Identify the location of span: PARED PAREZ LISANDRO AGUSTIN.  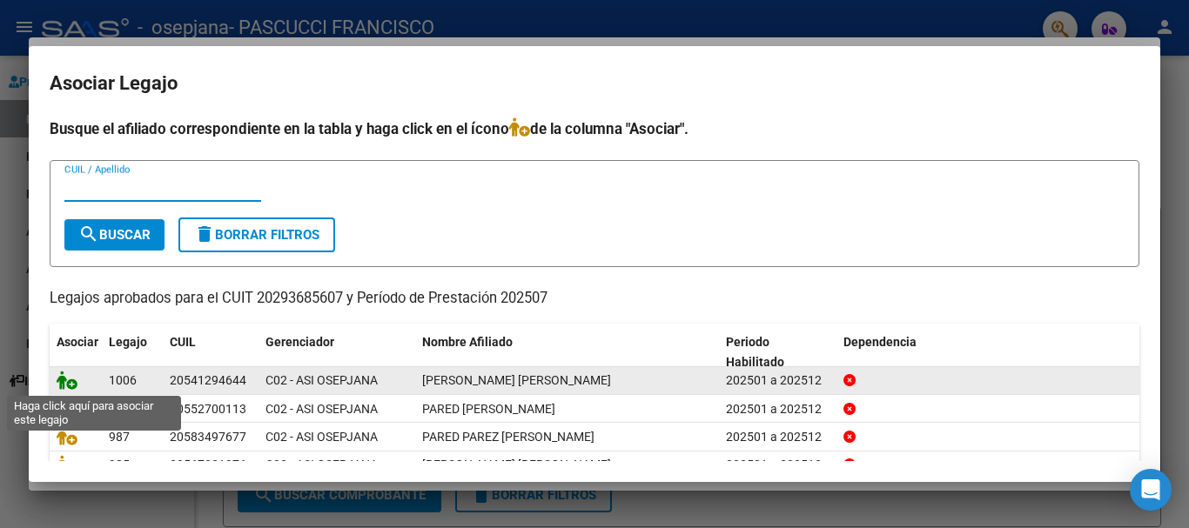
(508, 437).